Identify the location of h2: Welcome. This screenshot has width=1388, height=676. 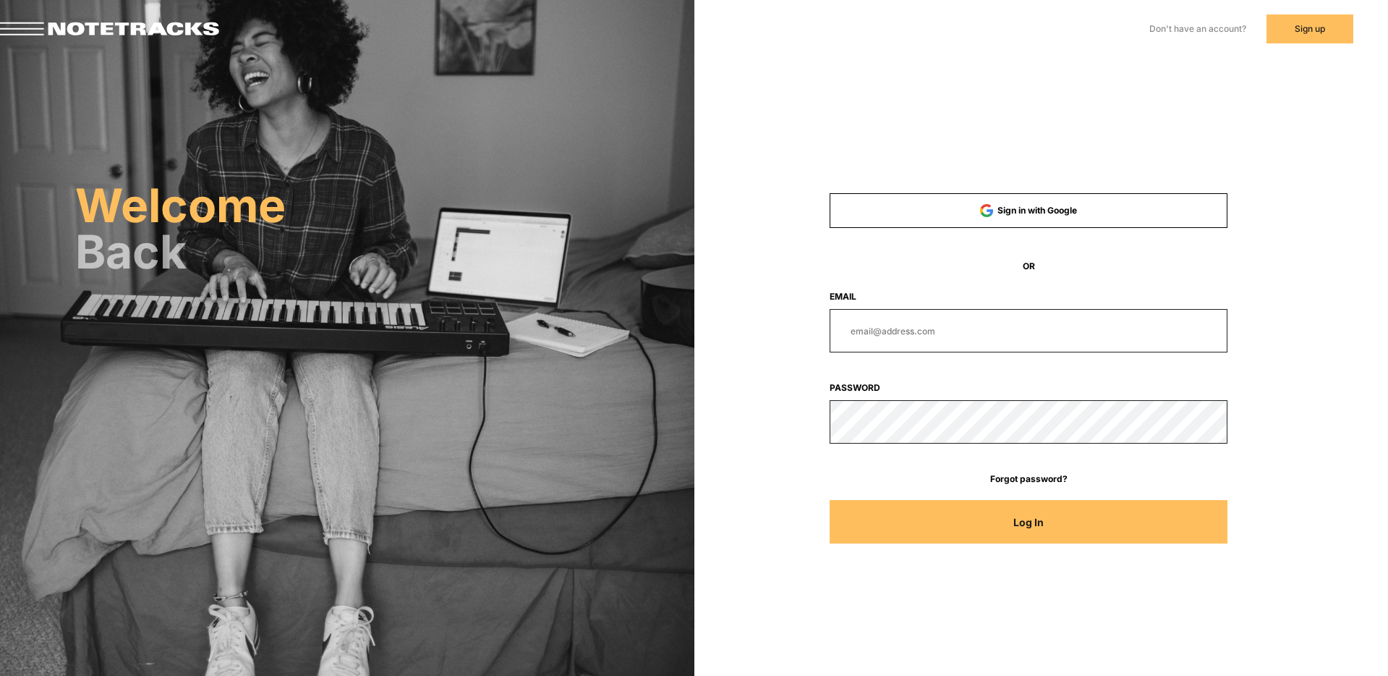
(385, 205).